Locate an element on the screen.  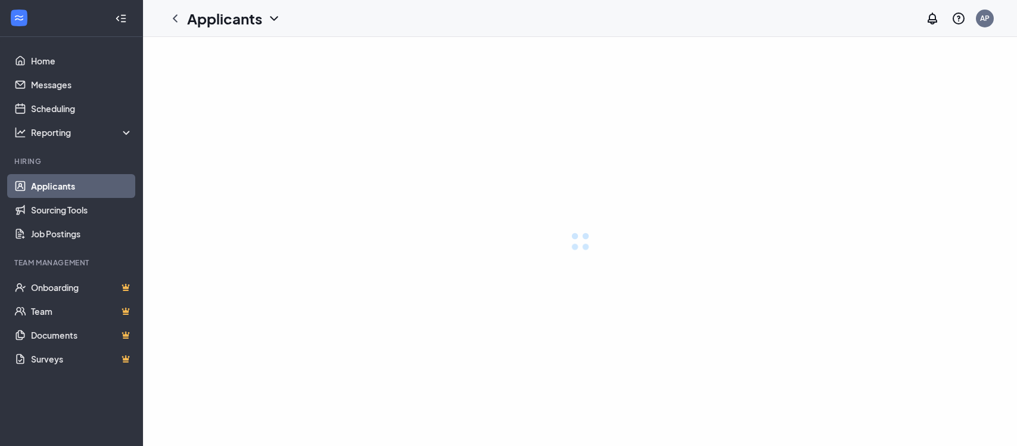
a: ChevronLeft is located at coordinates (175, 18).